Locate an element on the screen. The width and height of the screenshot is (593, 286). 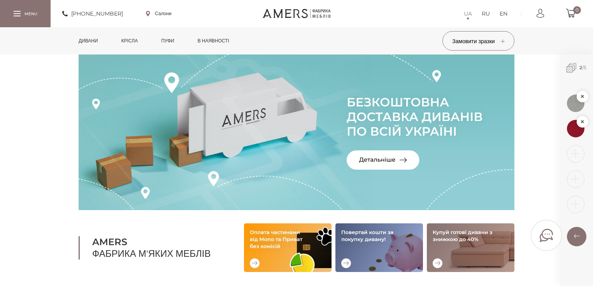
img: Повертай кошти за покупку дивану is located at coordinates (379, 247).